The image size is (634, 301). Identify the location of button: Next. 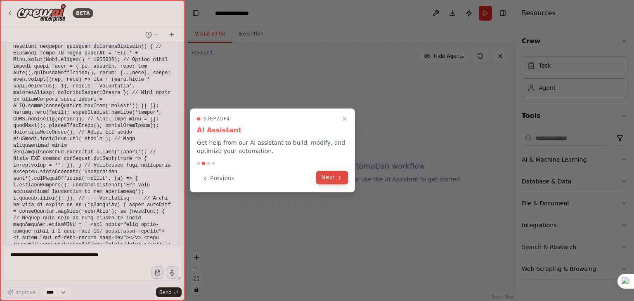
(332, 177).